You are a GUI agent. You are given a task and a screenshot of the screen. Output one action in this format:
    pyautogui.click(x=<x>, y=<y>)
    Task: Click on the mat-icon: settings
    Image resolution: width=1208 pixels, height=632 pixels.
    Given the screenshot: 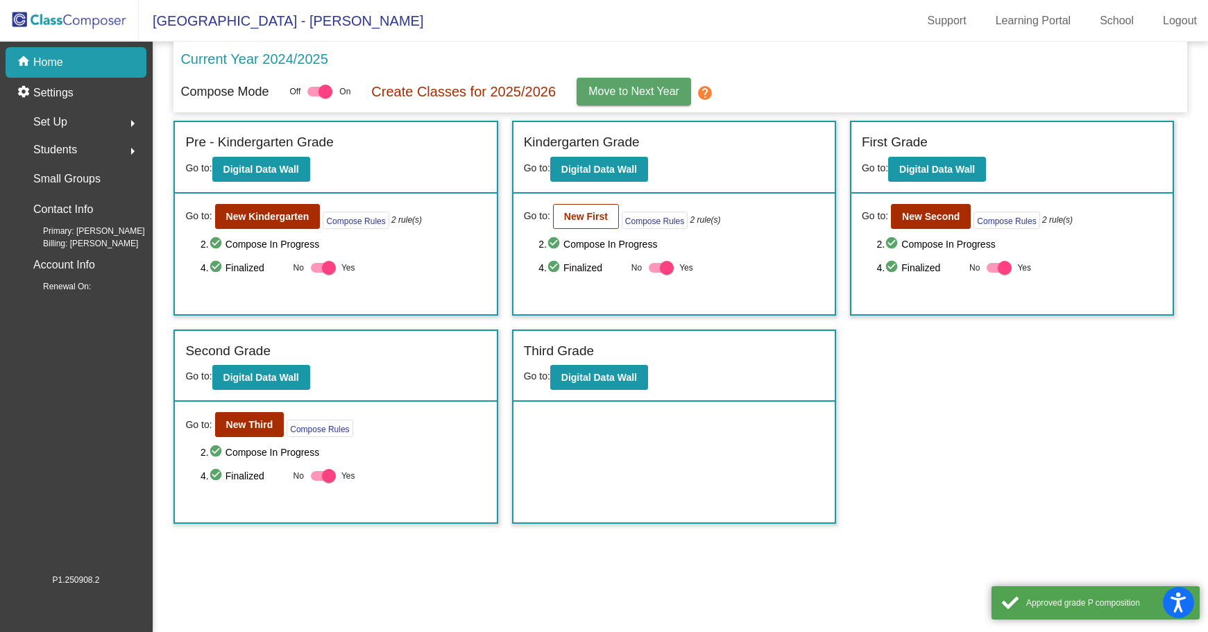 What is the action you would take?
    pyautogui.click(x=25, y=93)
    